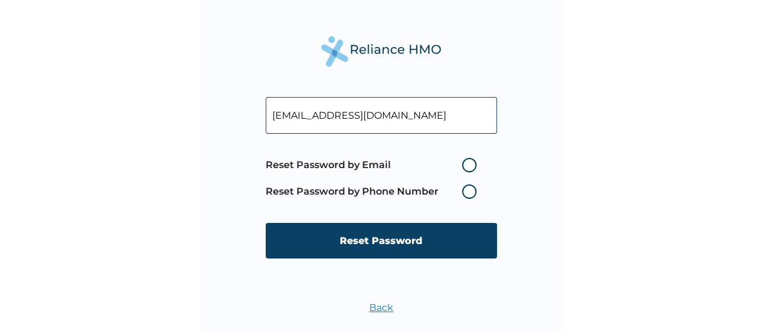 This screenshot has width=762, height=332. What do you see at coordinates (382, 51) in the screenshot?
I see `img: Reliance Health's Logo` at bounding box center [382, 51].